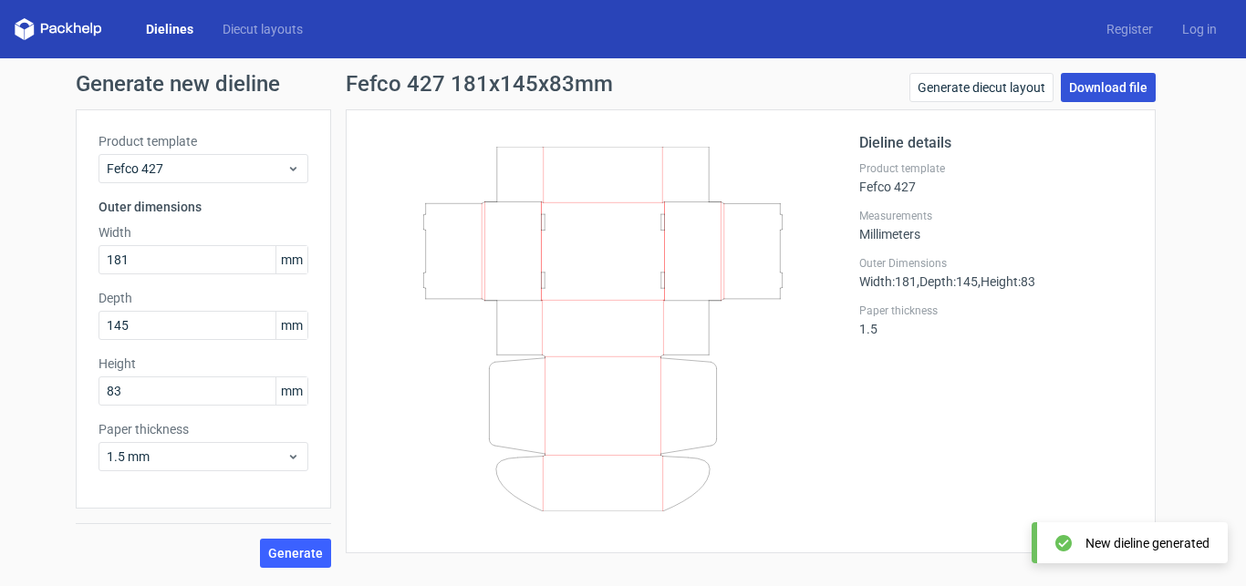 This screenshot has width=1246, height=586. Describe the element at coordinates (996, 178) in the screenshot. I see `div: Fefco 427` at that location.